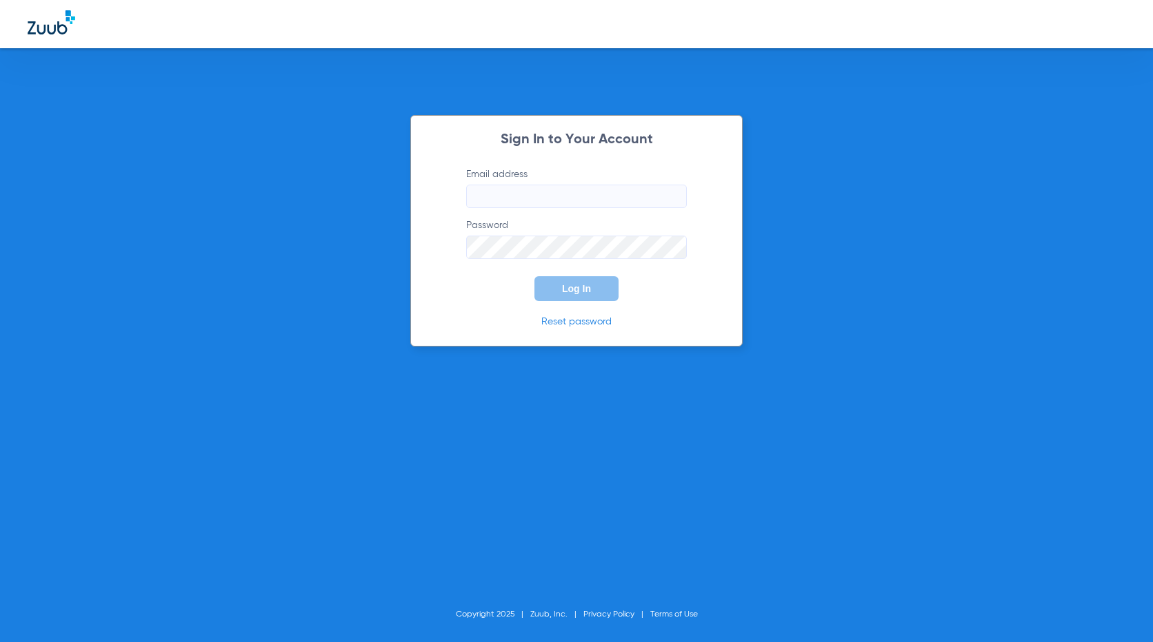 This screenshot has width=1153, height=642. Describe the element at coordinates (576, 289) in the screenshot. I see `button: Log In` at that location.